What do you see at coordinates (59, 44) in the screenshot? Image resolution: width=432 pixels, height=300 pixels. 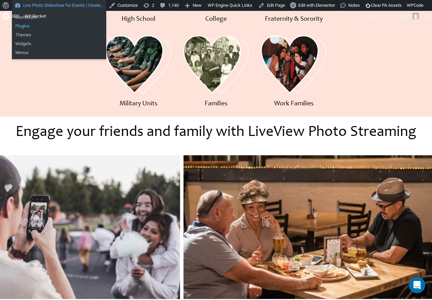 I see `a: Widgets` at bounding box center [59, 44].